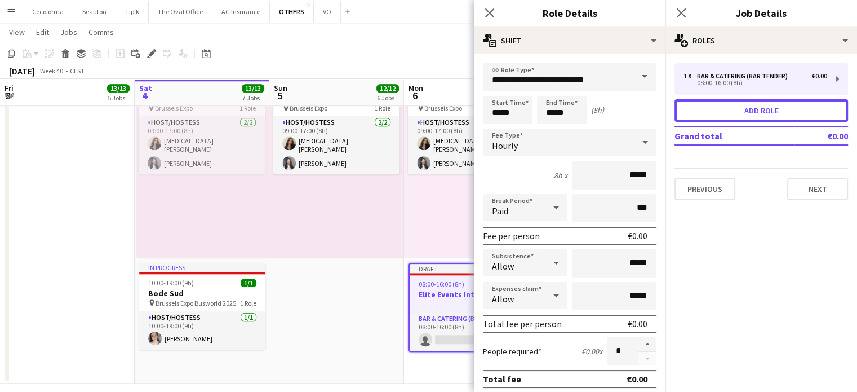 This screenshot has height=392, width=857. I want to click on span: 08:00-16:00 (8h), so click(441, 283).